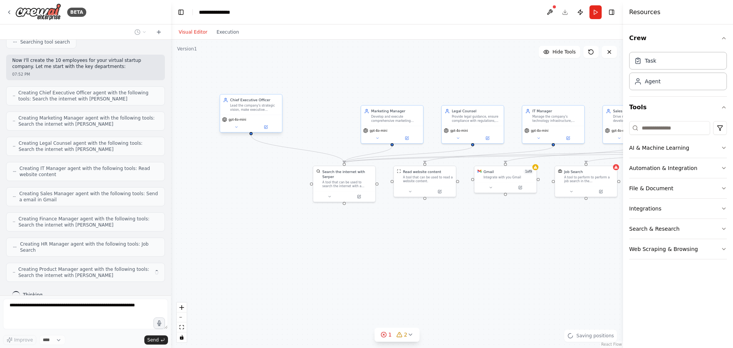  I want to click on img: ScrapeWebsiteTool, so click(399, 171).